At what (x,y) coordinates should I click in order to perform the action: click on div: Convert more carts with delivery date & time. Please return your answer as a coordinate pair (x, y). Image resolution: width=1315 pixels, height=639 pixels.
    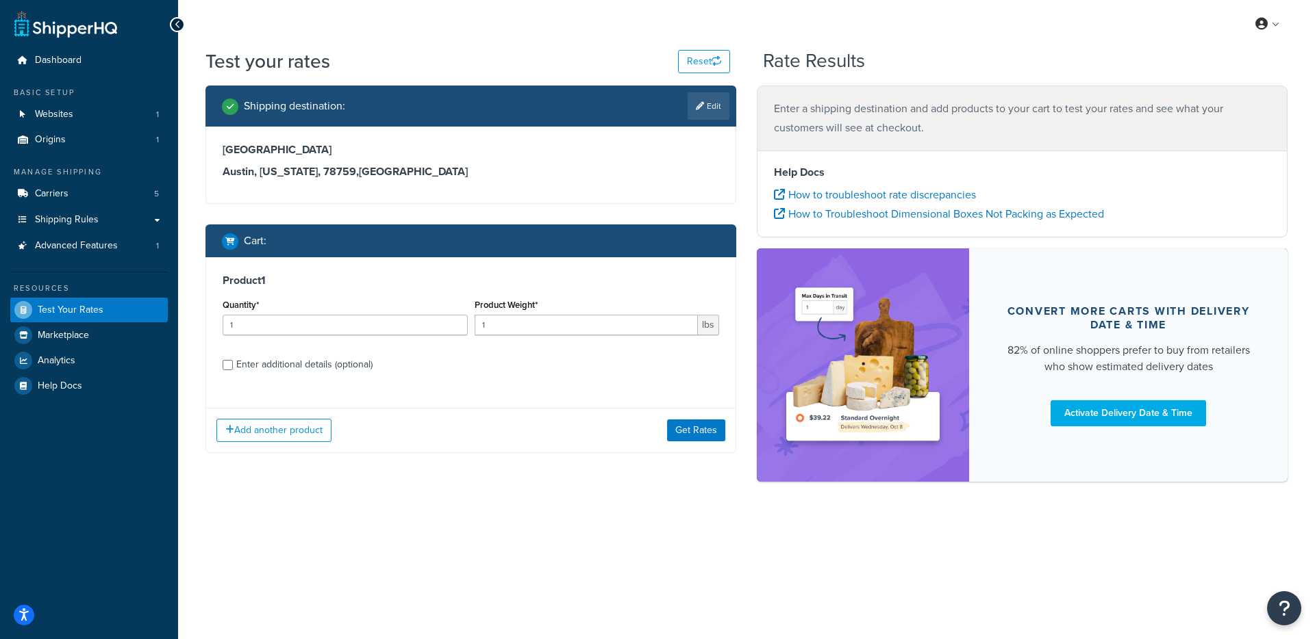
    Looking at the image, I should click on (1128, 318).